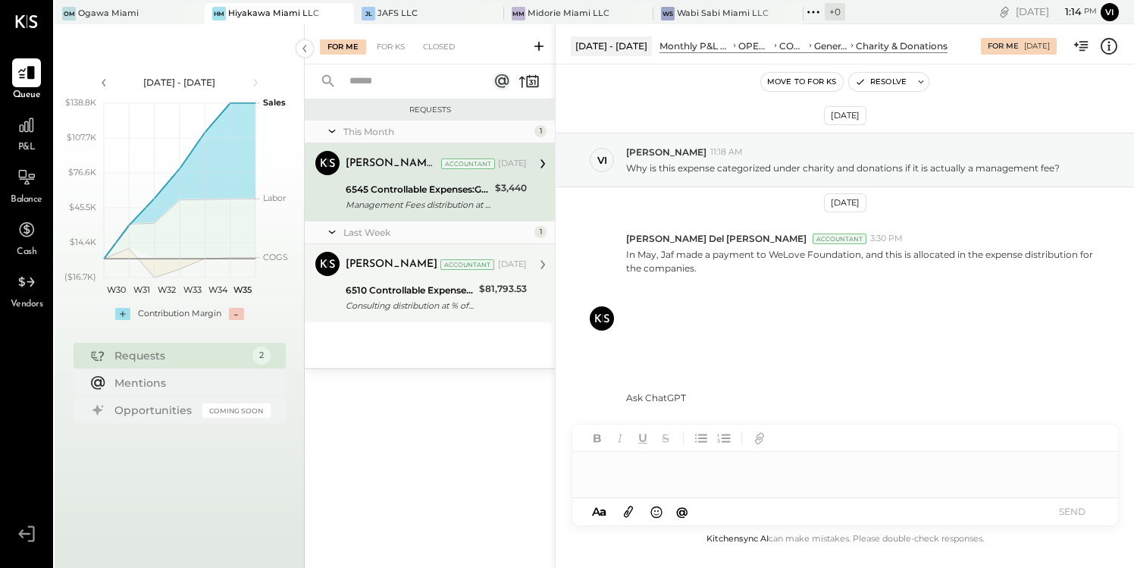 The height and width of the screenshot is (568, 1134). Describe the element at coordinates (418, 190) in the screenshot. I see `div: 6545 Controllable Expenses:General & Administrative Expenses:Charity & Donations` at that location.